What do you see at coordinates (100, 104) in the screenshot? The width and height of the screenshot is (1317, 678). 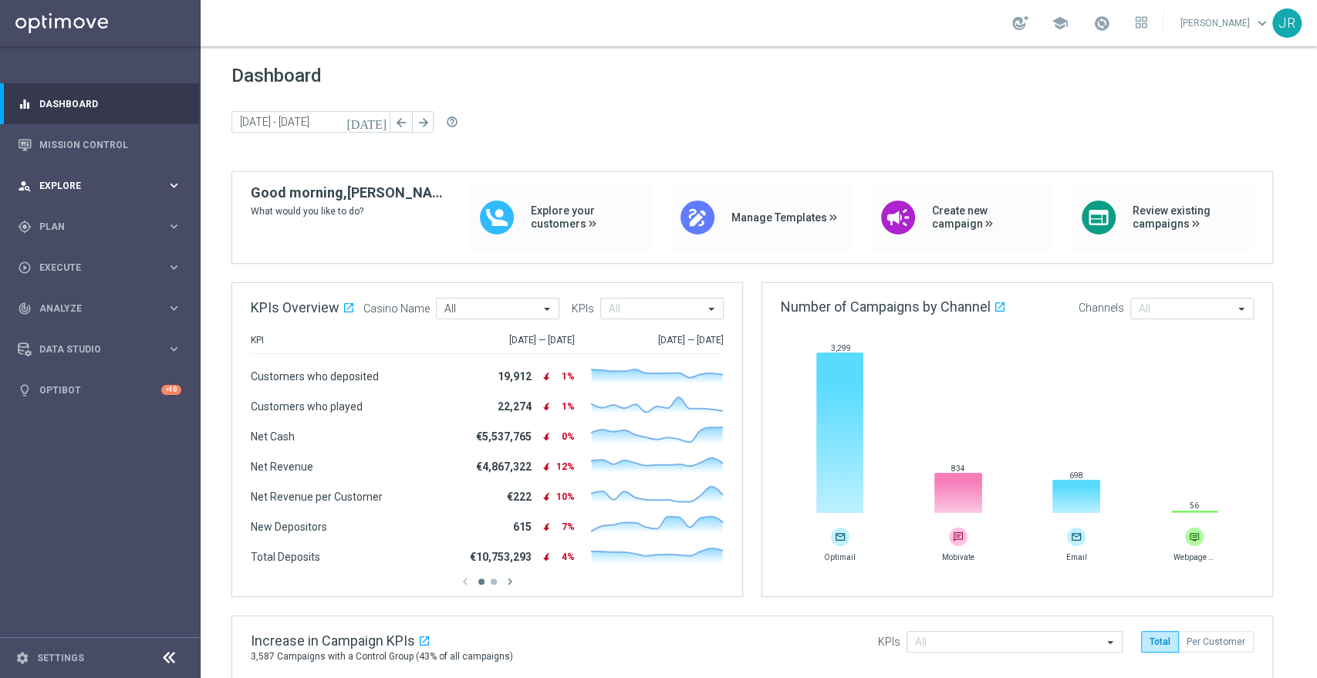 I see `div: equalizer Dashboard` at bounding box center [100, 104].